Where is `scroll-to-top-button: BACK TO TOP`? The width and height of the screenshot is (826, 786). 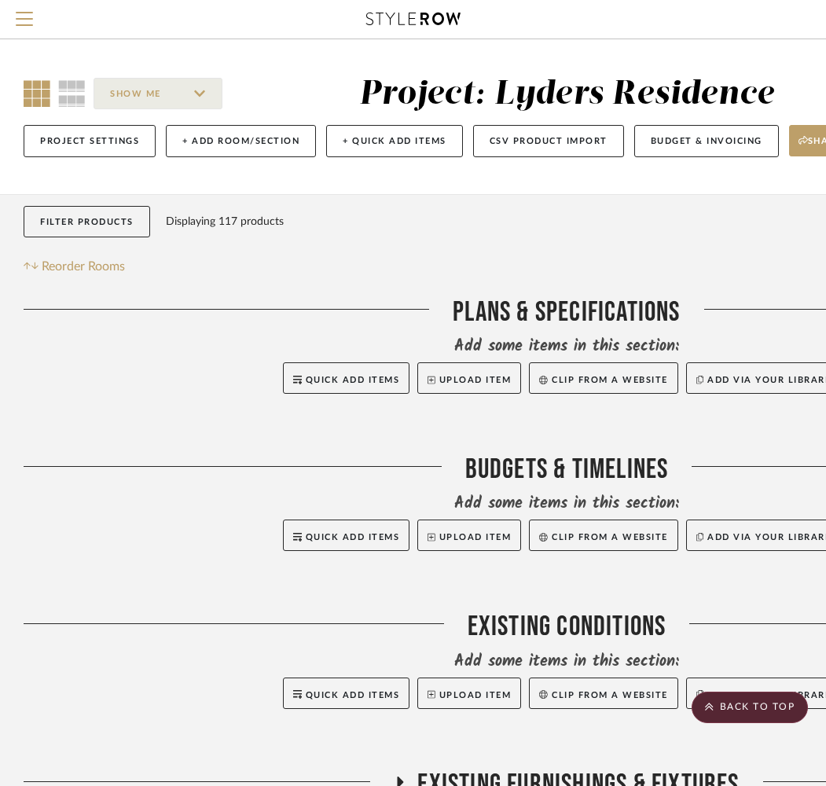
scroll-to-top-button: BACK TO TOP is located at coordinates (750, 707).